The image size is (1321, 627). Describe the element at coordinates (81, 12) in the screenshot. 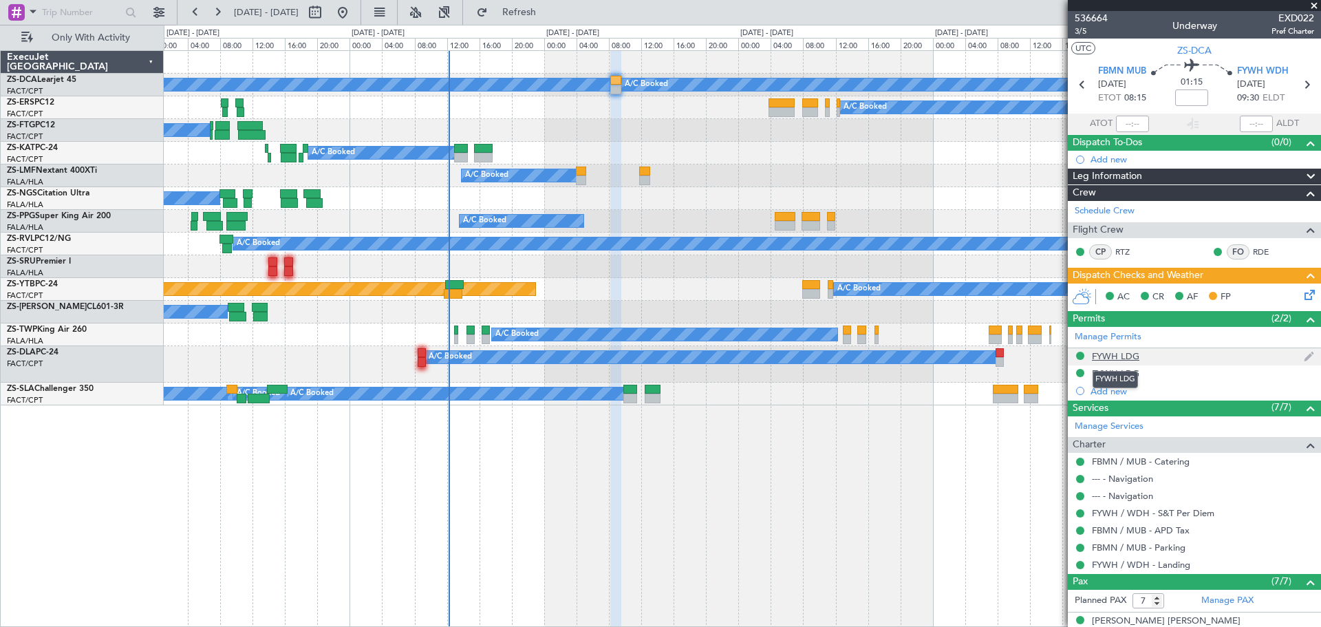

I see `input: Trip Number` at that location.